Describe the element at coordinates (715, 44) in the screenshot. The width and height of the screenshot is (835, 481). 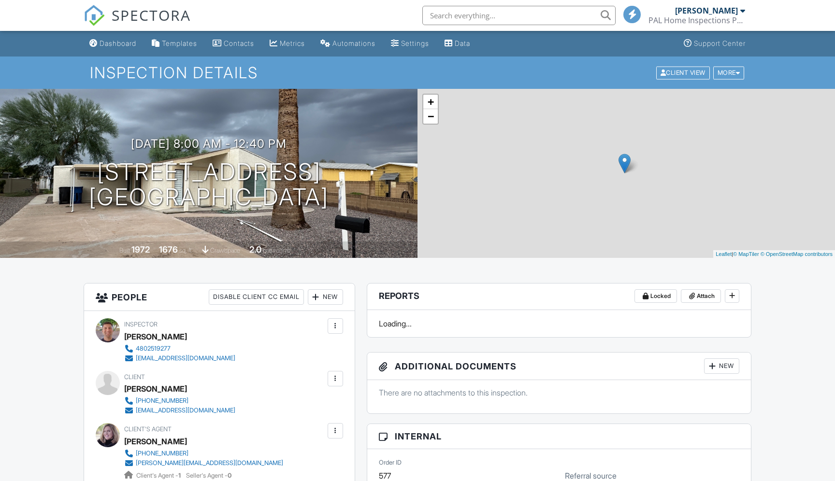
I see `a: Support Center` at that location.